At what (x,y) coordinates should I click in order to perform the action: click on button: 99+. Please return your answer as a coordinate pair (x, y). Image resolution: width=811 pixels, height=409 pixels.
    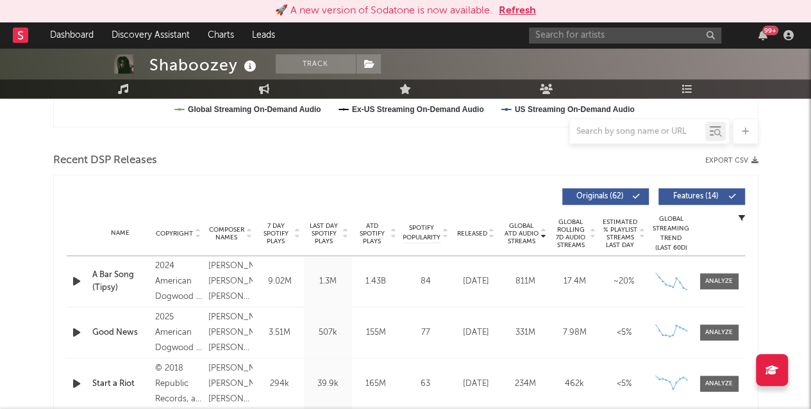
    Looking at the image, I should click on (763, 35).